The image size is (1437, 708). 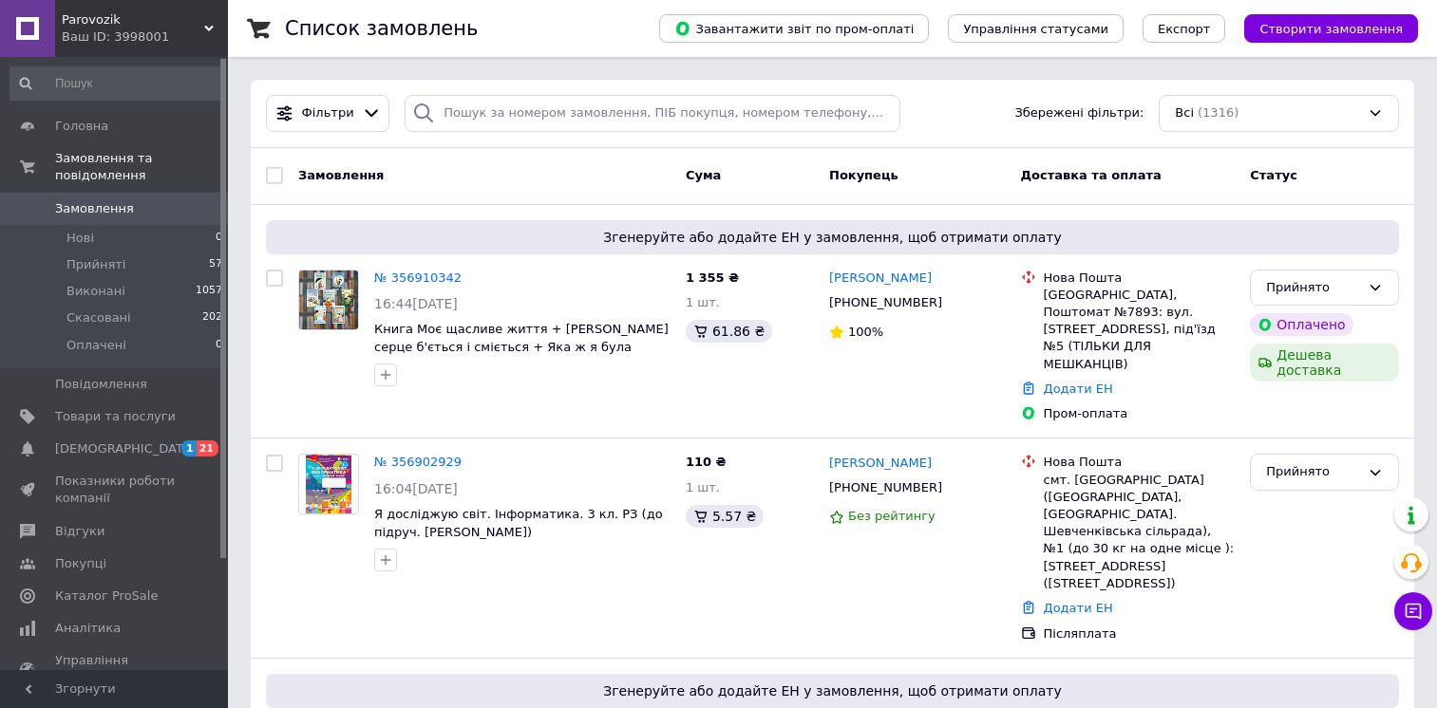 I want to click on span: Завантажити звіт по пром-оплаті, so click(x=794, y=28).